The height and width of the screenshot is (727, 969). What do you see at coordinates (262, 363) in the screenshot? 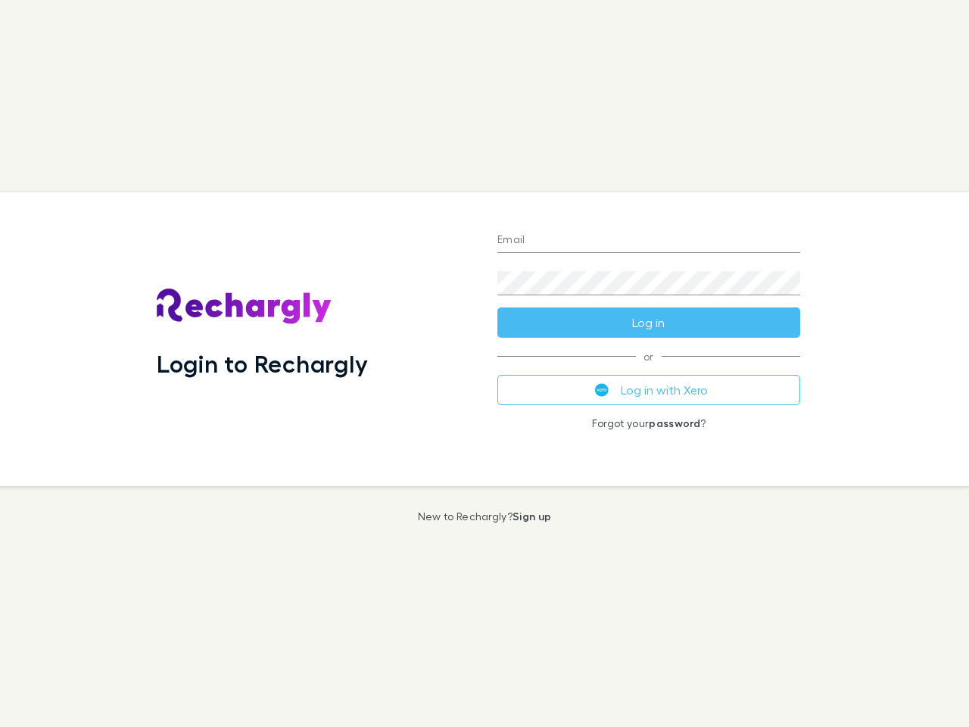
I see `h1: Login to Rechargly` at bounding box center [262, 363].